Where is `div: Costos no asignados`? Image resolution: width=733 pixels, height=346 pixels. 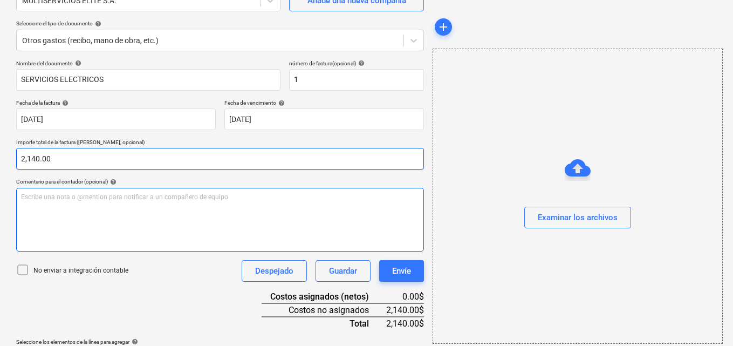
div: Costos no asignados is located at coordinates (324, 310).